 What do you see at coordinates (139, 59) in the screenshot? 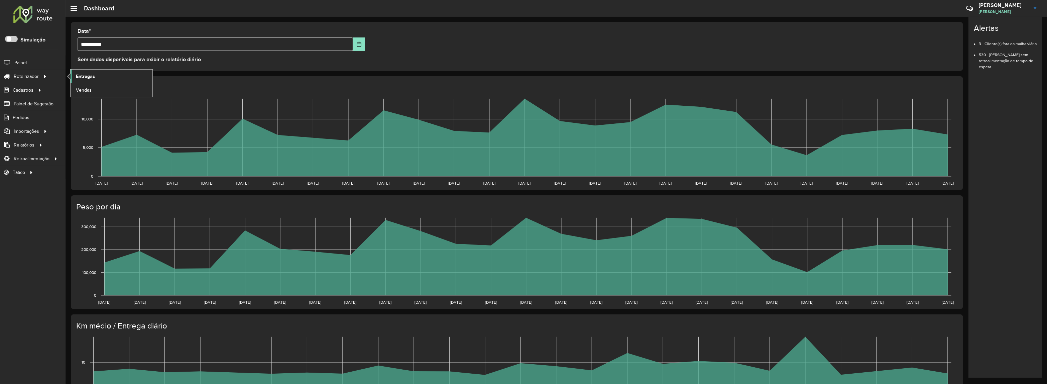
I see `label: Sem dados disponíveis para exibir o relatório diário` at bounding box center [139, 59].